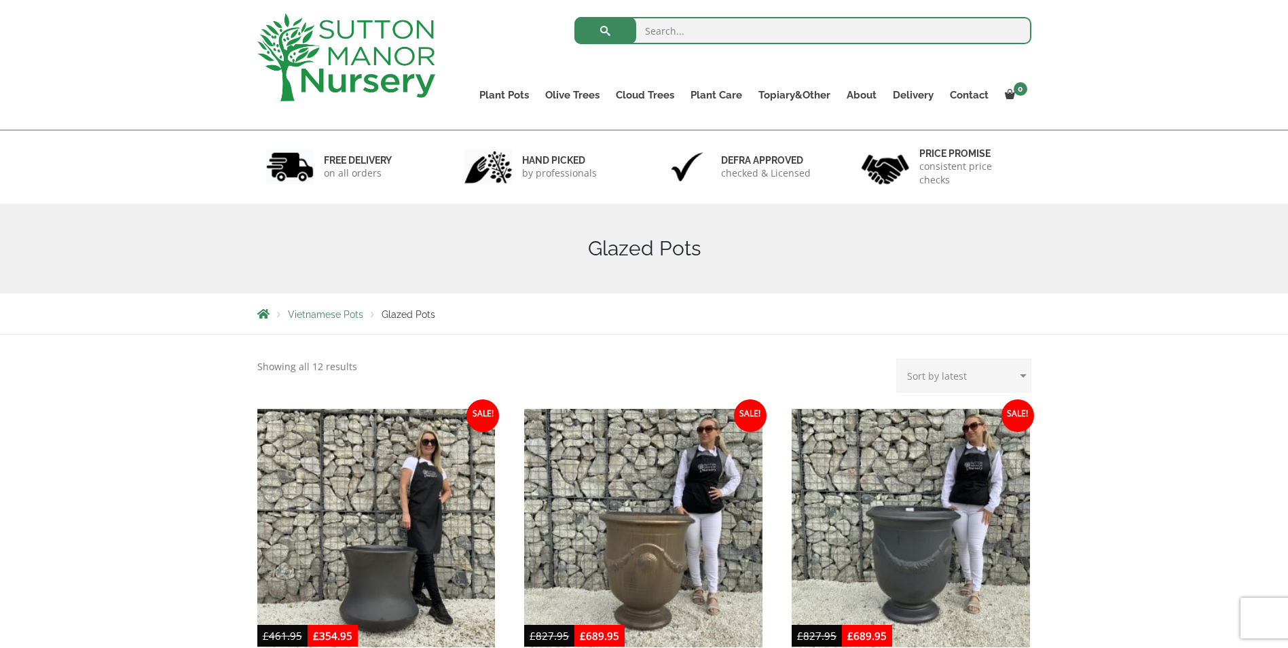 The height and width of the screenshot is (648, 1288). What do you see at coordinates (333, 636) in the screenshot?
I see `bdi: 354.95` at bounding box center [333, 636].